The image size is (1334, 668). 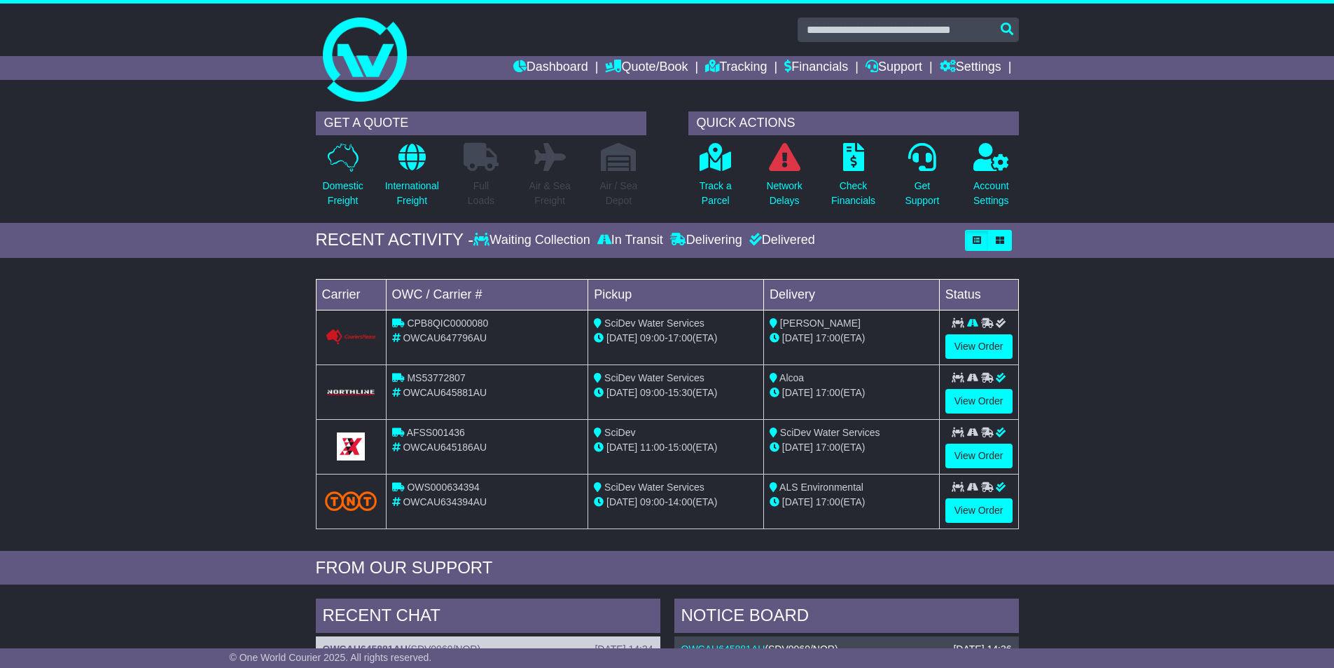 What do you see at coordinates (550, 193) in the screenshot?
I see `p: Air & Sea Freight` at bounding box center [550, 193].